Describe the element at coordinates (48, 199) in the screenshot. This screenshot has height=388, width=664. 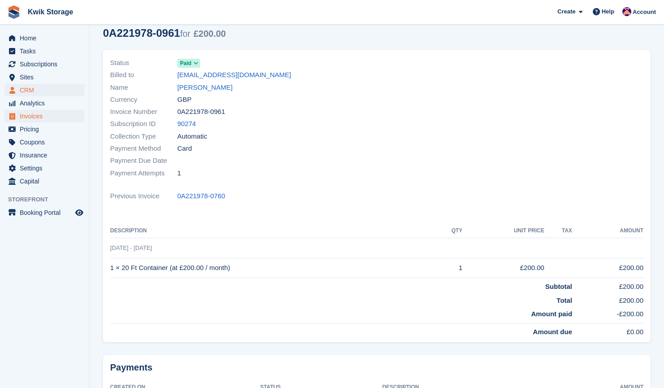
I see `span: Storefront` at that location.